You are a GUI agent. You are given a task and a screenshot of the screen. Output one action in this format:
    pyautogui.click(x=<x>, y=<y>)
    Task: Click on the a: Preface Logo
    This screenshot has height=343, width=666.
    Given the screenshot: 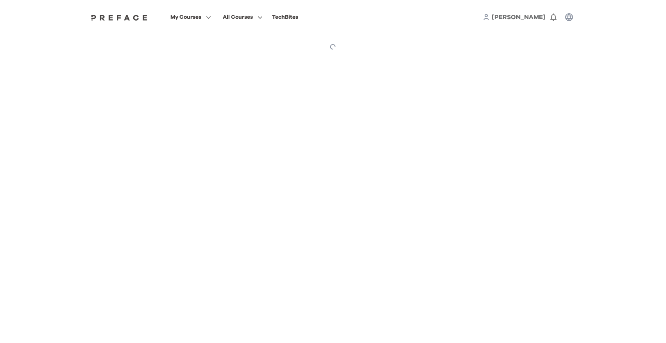 What is the action you would take?
    pyautogui.click(x=119, y=17)
    